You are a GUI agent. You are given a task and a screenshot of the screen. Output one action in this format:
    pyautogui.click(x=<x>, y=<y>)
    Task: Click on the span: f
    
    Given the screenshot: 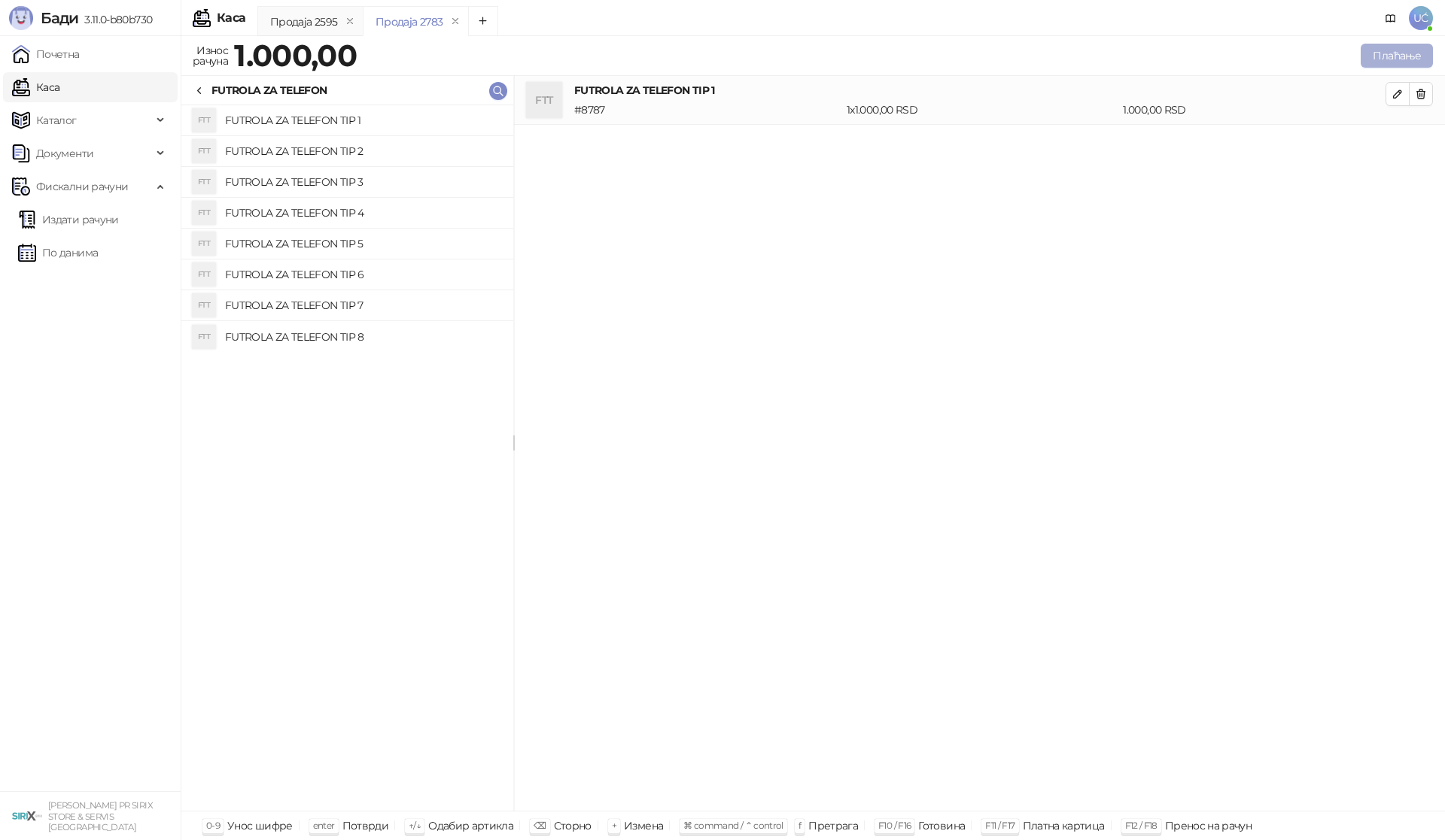 What is the action you would take?
    pyautogui.click(x=799, y=825)
    